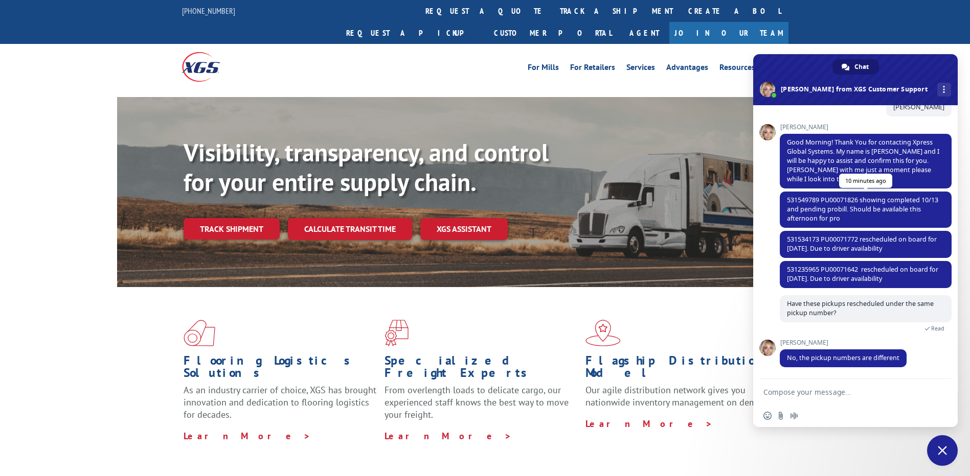  What do you see at coordinates (781, 416) in the screenshot?
I see `span: Send a file` at bounding box center [781, 416].